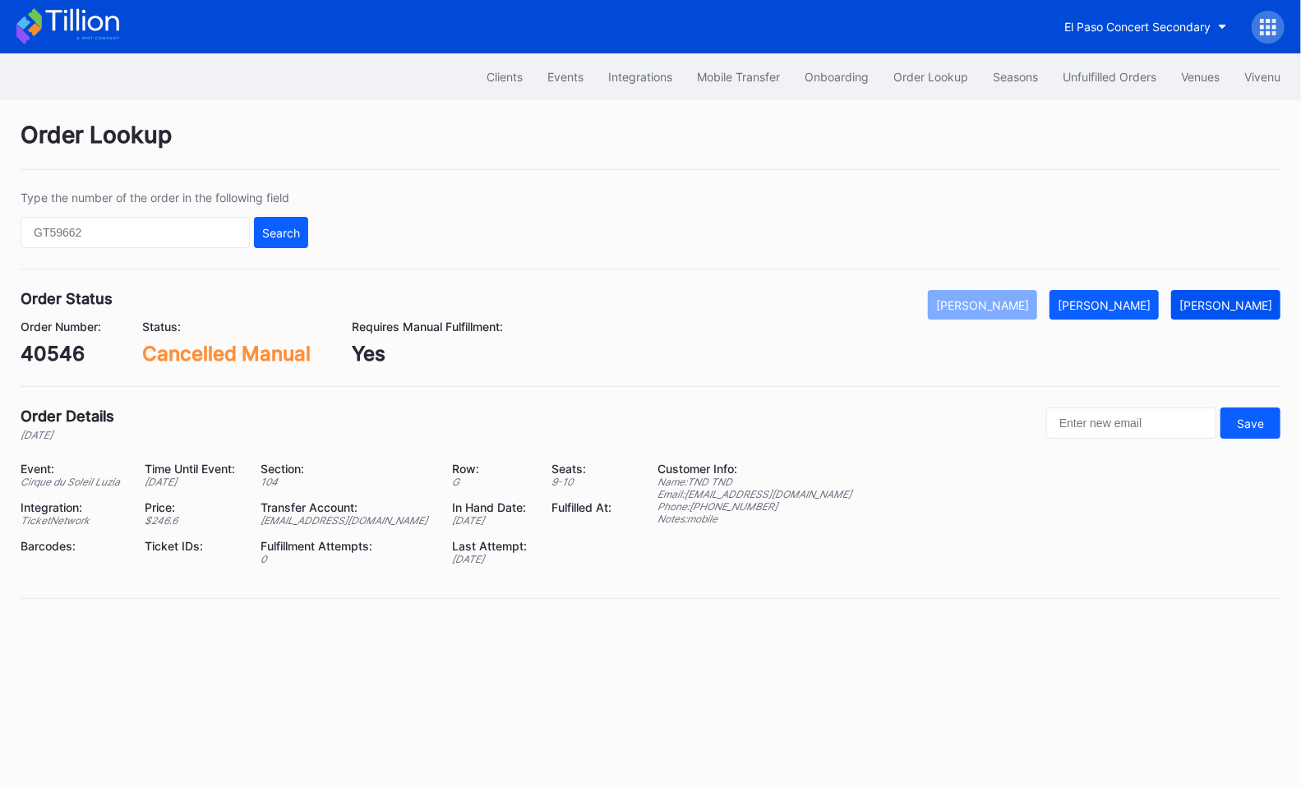 This screenshot has width=1301, height=787. What do you see at coordinates (72, 520) in the screenshot?
I see `div: TicketNetwork` at bounding box center [72, 520].